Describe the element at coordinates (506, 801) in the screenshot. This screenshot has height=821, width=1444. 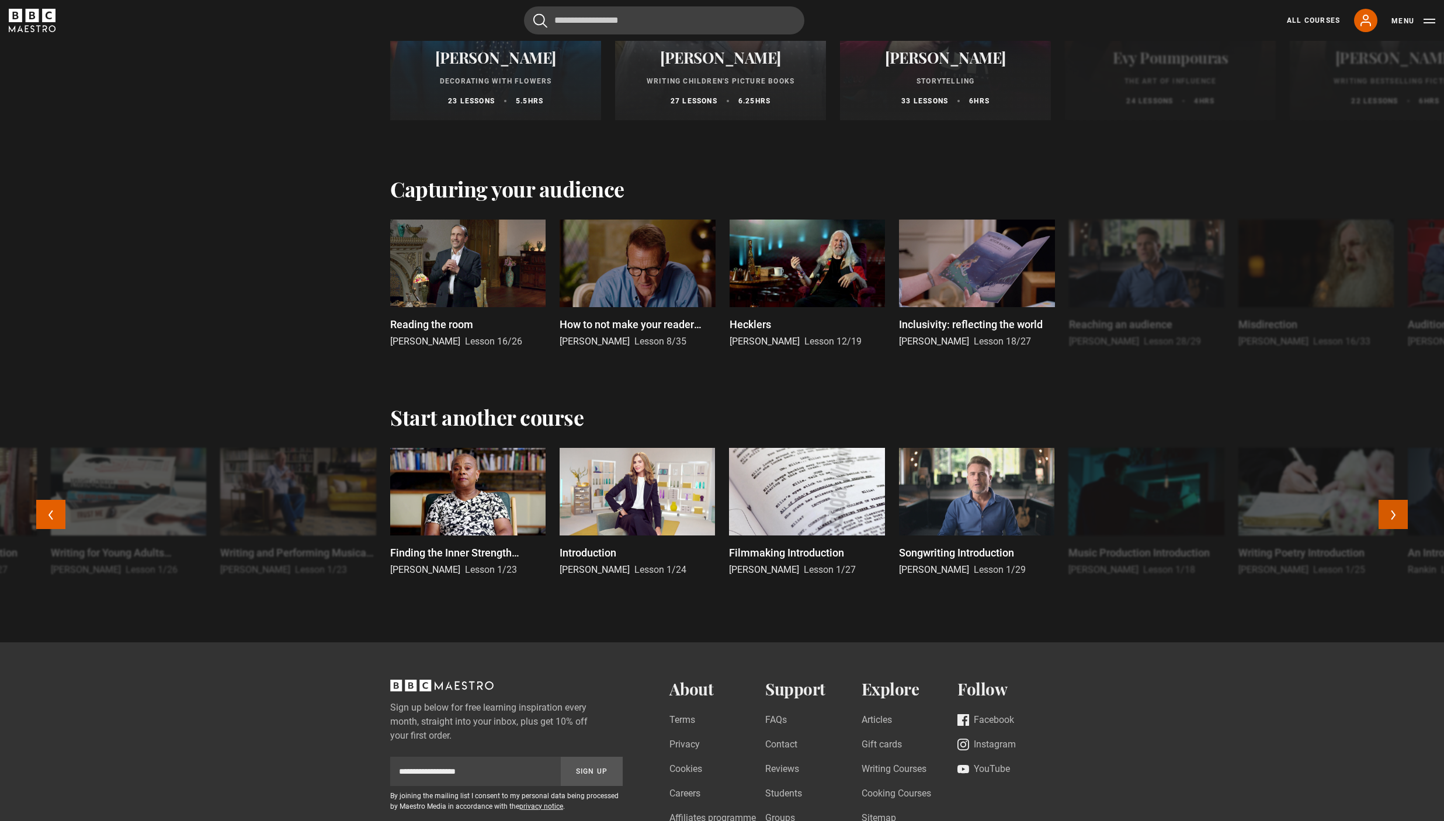
I see `p: By joining the mailing list I consent to my personal data being processed by Maestro Media in acc...` at that location.